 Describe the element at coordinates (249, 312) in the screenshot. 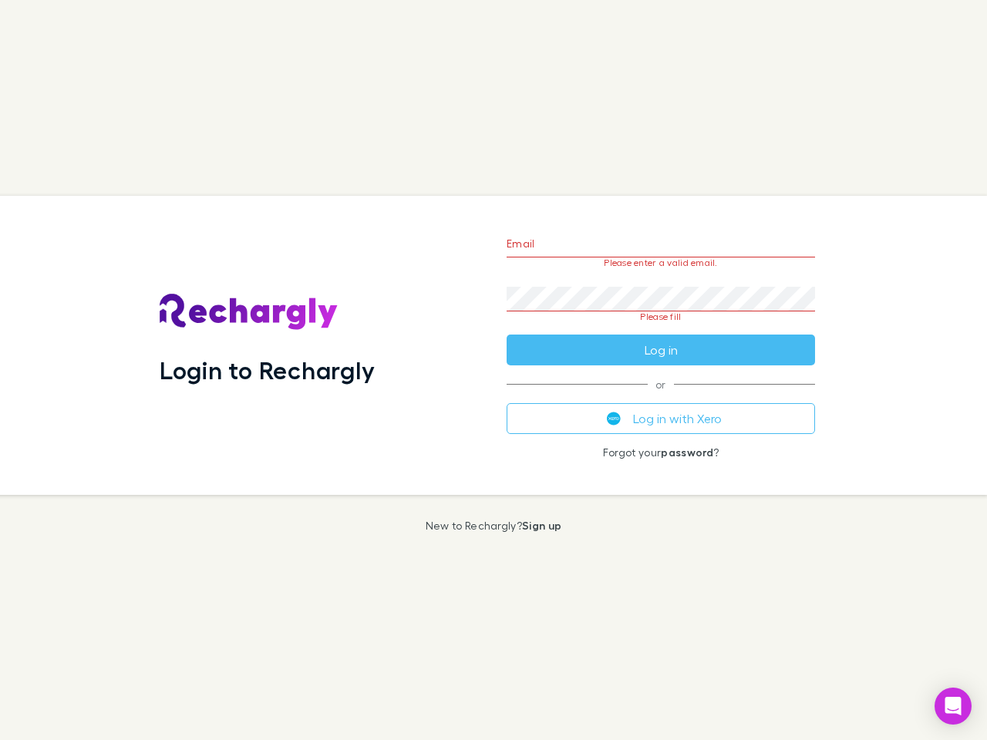

I see `img: Rechargly's Logo` at that location.